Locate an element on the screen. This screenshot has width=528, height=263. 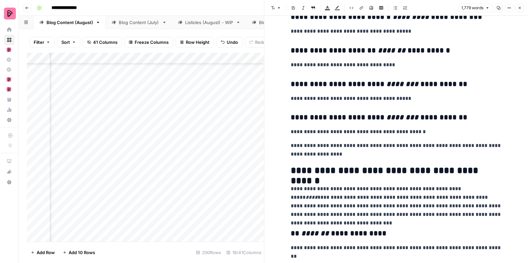
span: Undo is located at coordinates (232, 42).